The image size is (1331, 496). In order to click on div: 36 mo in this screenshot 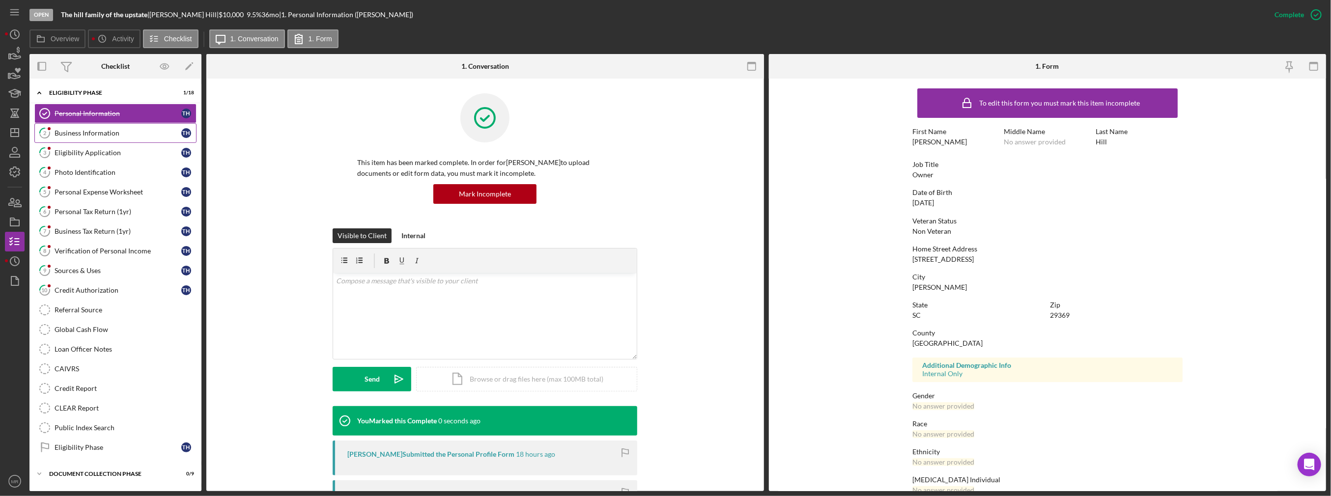, I will do `click(270, 15)`.